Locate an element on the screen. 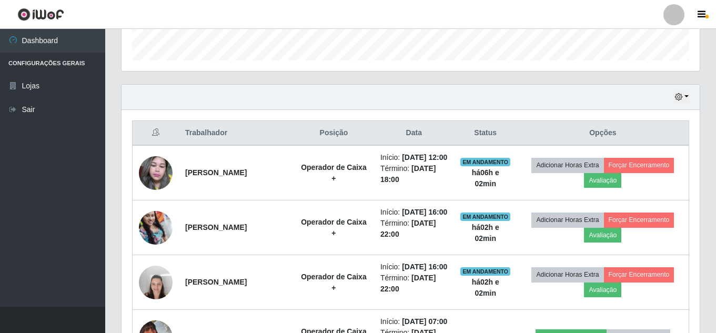 The height and width of the screenshot is (333, 716). img: 1655230904853.jpeg is located at coordinates (156, 282).